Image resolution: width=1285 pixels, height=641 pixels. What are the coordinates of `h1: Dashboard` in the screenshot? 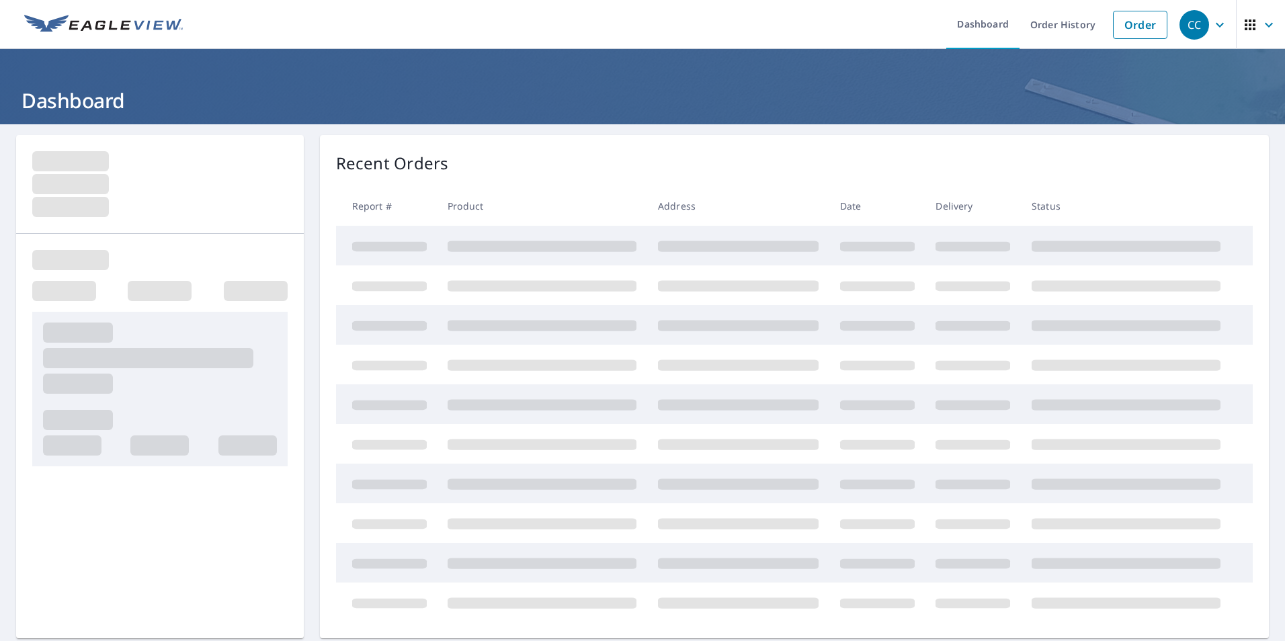 It's located at (643, 100).